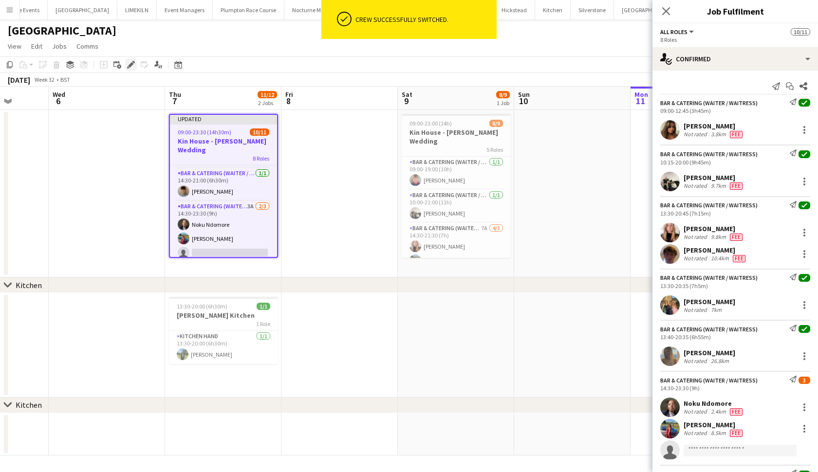  I want to click on span: 9, so click(406, 101).